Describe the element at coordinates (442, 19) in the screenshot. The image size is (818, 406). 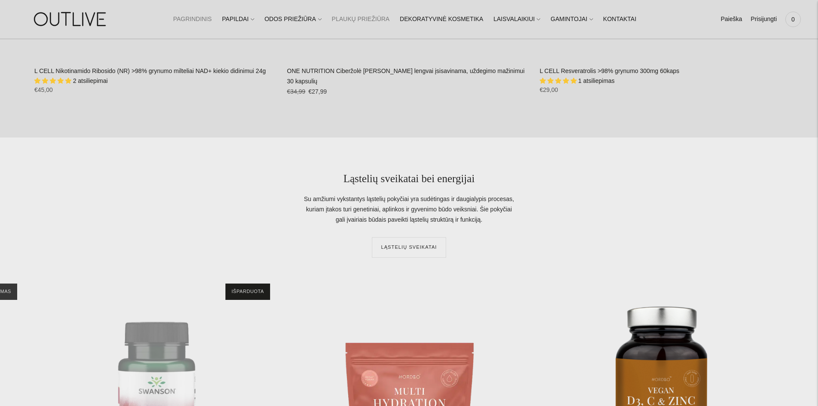
I see `a: DEKORATYVINĖ KOSMETIKA` at that location.